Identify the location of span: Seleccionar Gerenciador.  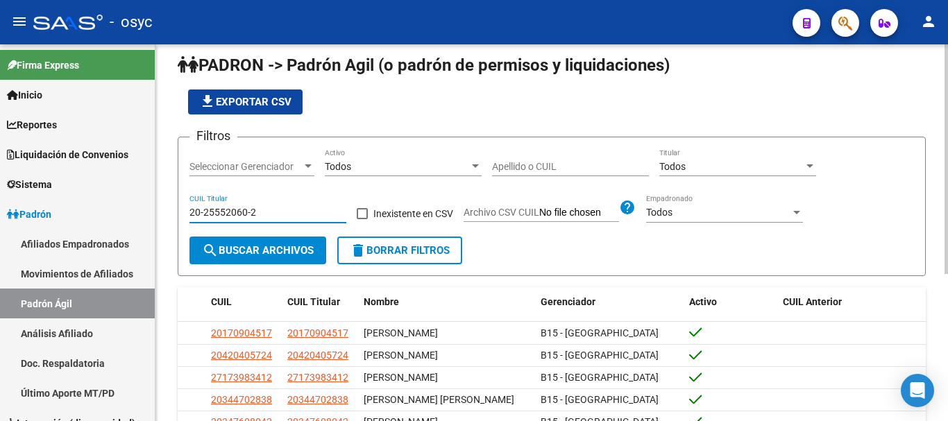
(246, 167).